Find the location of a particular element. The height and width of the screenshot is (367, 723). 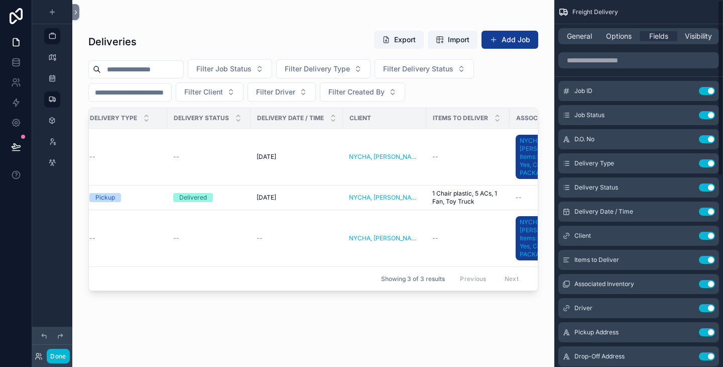

span: Driver is located at coordinates (584, 308).